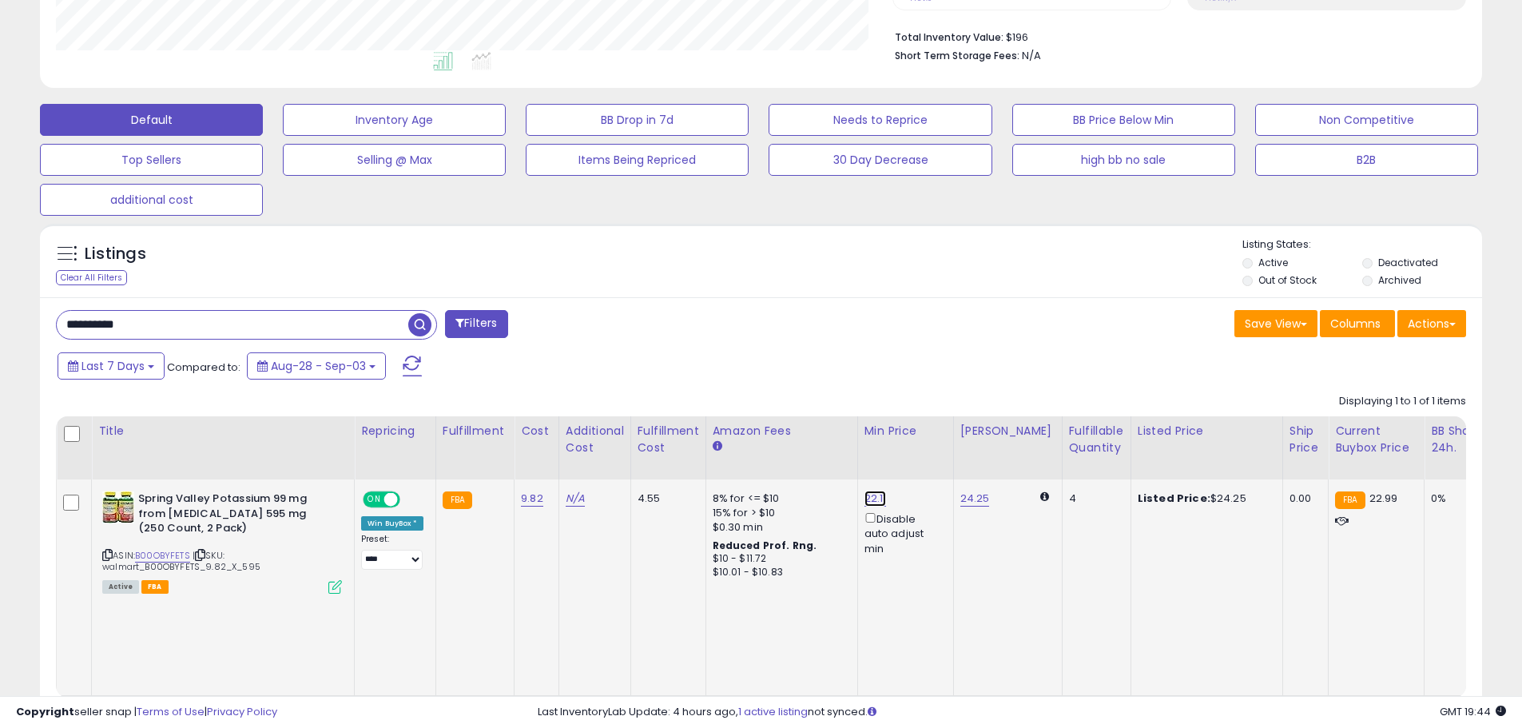  Describe the element at coordinates (1123, 160) in the screenshot. I see `button: high bb no sale` at that location.